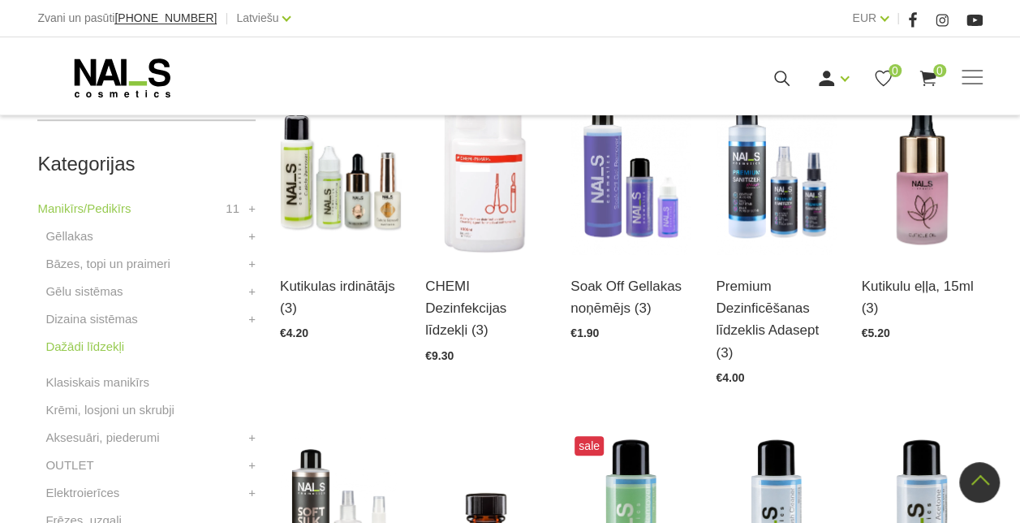  What do you see at coordinates (631, 171) in the screenshot?
I see `a: Profesionāls šķīdums gellakas un citu “soak off” produktu ātrai noņemšanai.Nesausina rokas.Tilpum...` at bounding box center [631, 171].